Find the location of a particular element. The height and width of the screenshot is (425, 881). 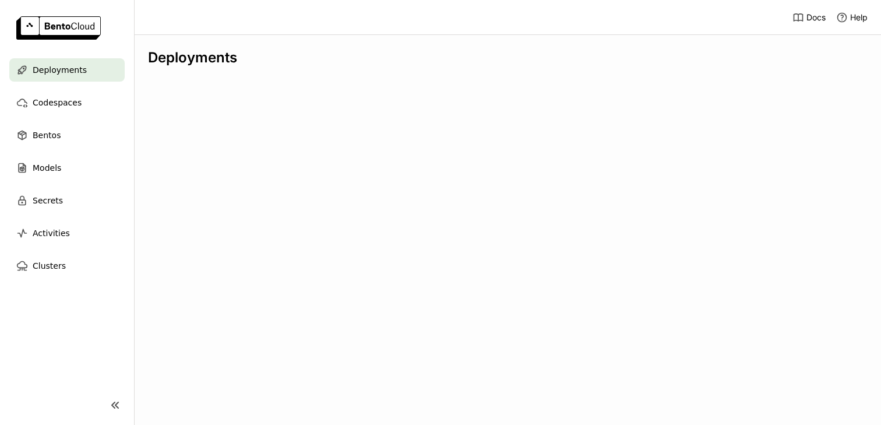

a: Secrets is located at coordinates (67, 201).